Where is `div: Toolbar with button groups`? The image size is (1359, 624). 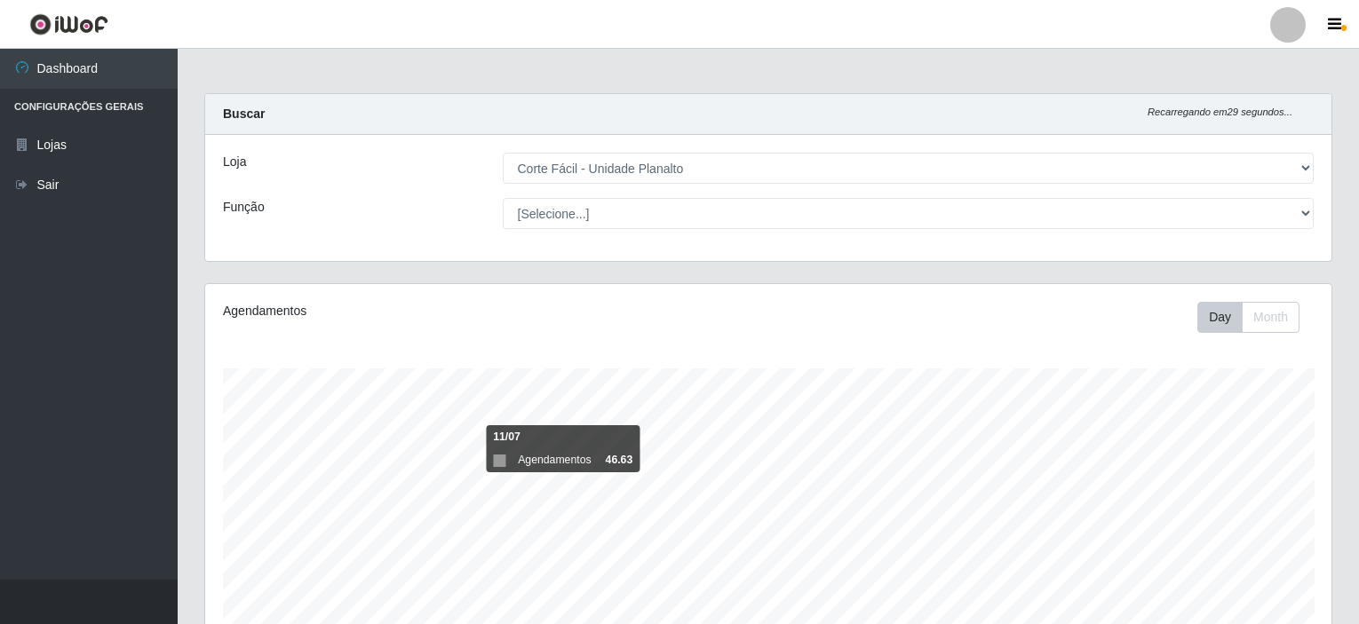 div: Toolbar with button groups is located at coordinates (1255, 317).